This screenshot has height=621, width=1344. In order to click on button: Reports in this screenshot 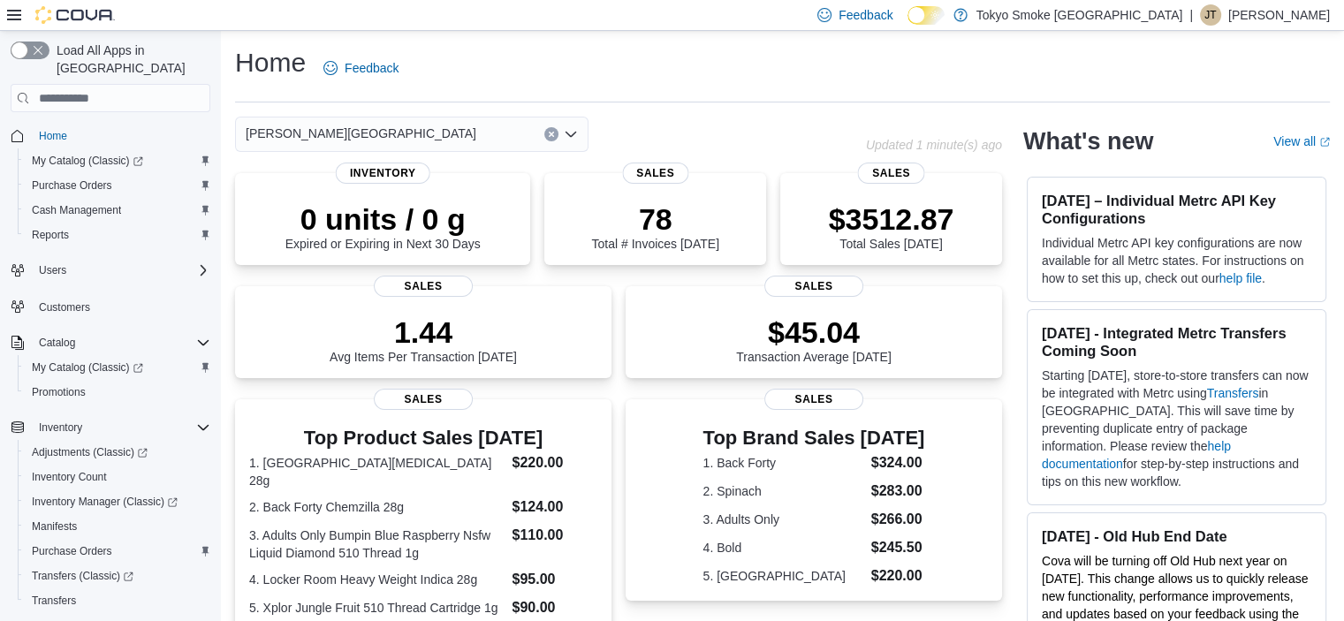, I will do `click(117, 235)`.